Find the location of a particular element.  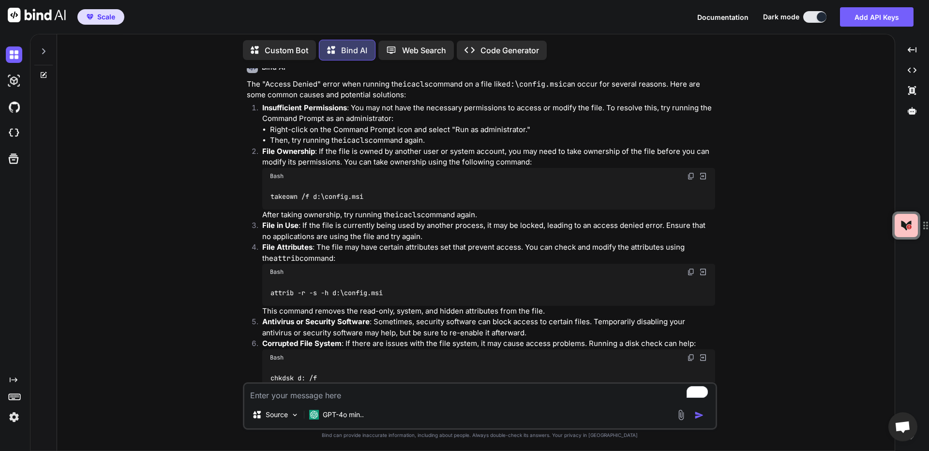

strong: Insufficient Permissions is located at coordinates (304, 107).